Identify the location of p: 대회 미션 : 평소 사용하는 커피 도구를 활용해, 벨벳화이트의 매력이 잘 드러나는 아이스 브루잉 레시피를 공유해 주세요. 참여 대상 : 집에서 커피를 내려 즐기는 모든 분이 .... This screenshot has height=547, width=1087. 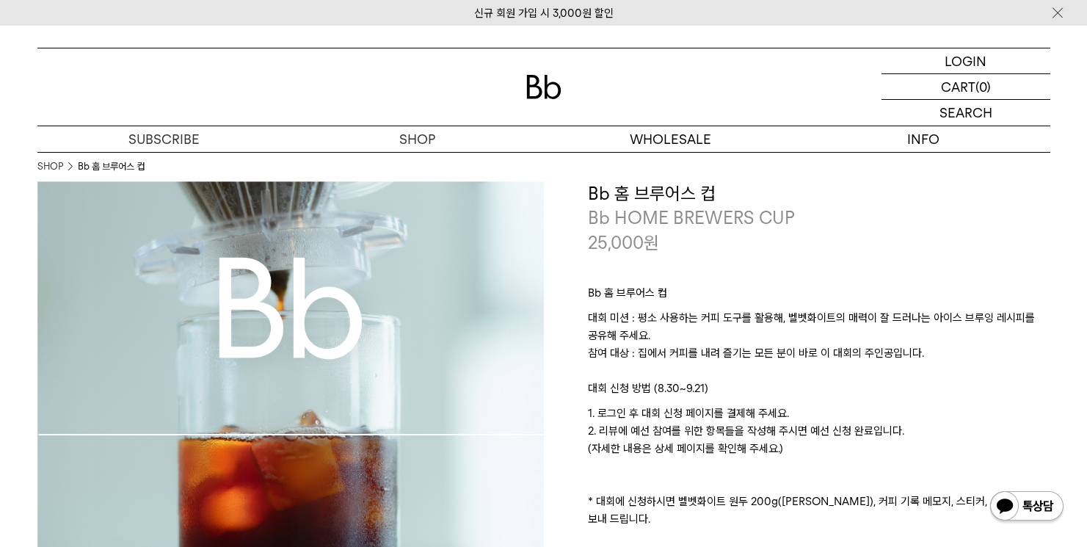
(819, 344).